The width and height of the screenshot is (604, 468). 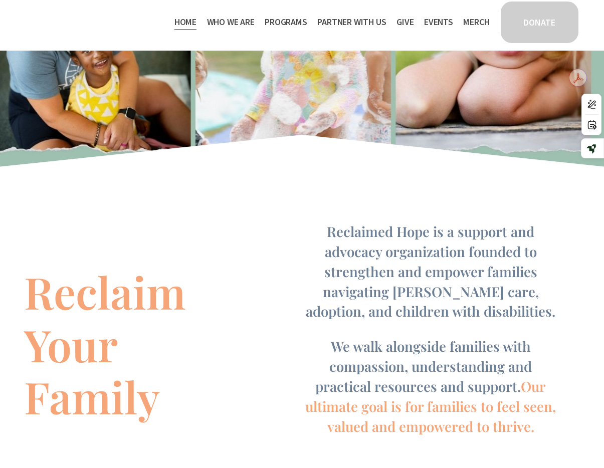 I want to click on a: Events, so click(x=439, y=22).